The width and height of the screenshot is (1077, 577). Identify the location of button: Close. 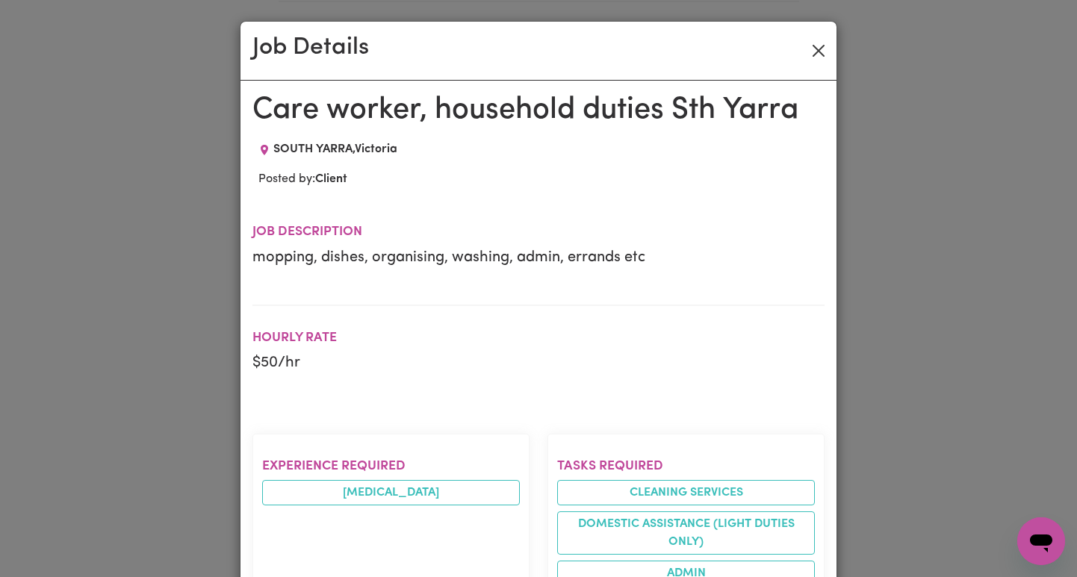
(819, 51).